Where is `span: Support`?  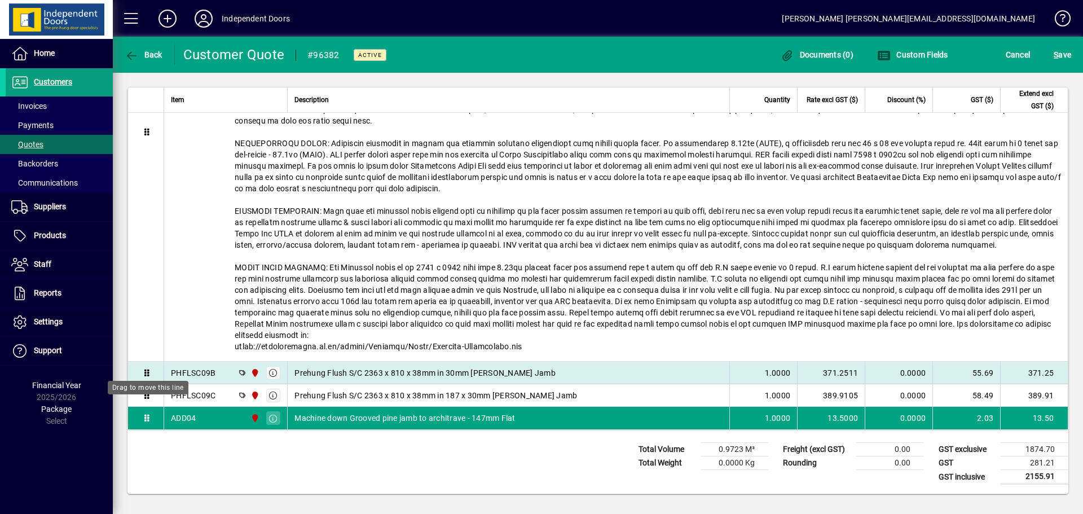
span: Support is located at coordinates (48, 350).